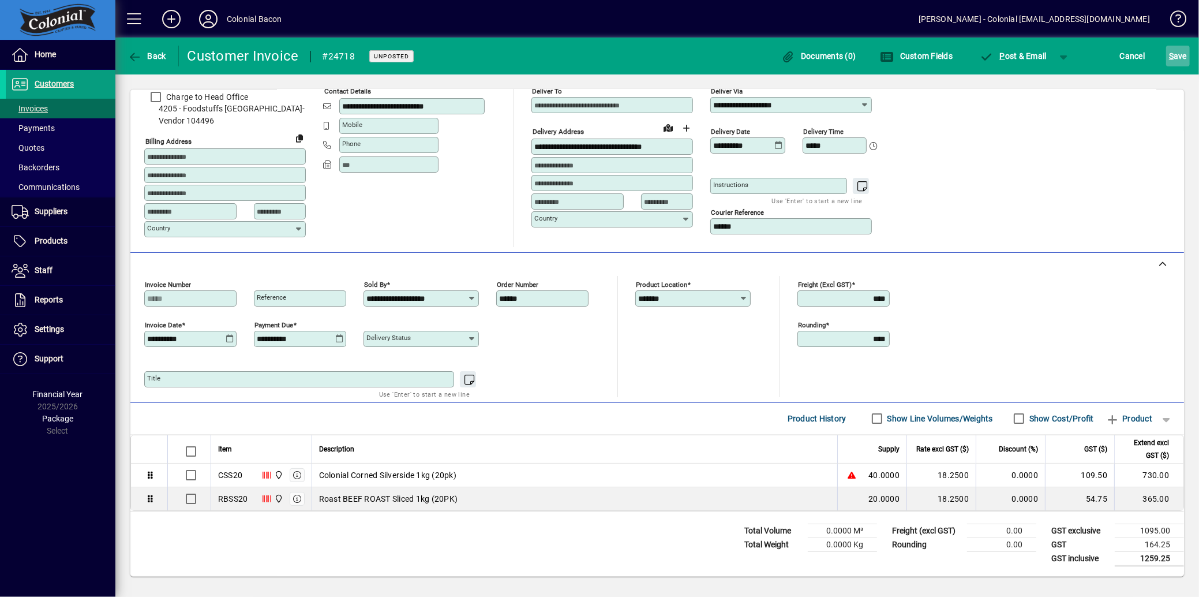  What do you see at coordinates (1129, 418) in the screenshot?
I see `span: Product` at bounding box center [1129, 418].